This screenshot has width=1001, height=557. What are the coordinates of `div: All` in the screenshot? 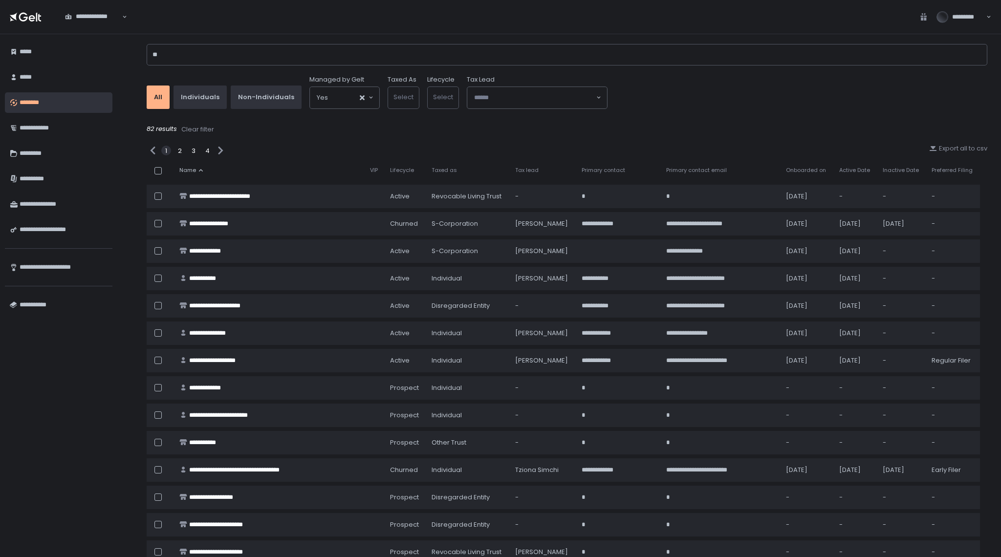 It's located at (158, 97).